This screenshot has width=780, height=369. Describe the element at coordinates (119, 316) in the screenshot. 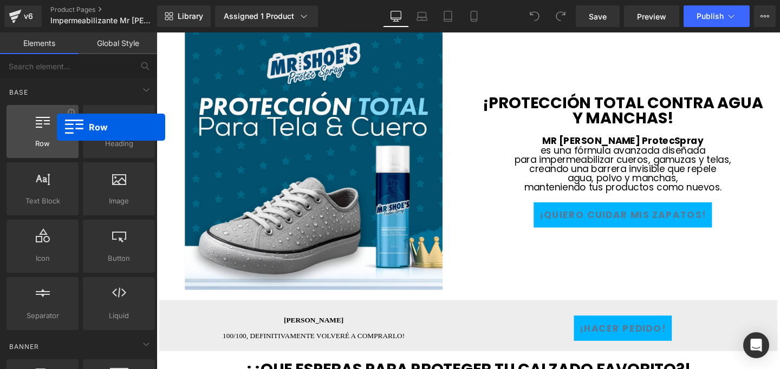

I see `span: Liquid` at that location.